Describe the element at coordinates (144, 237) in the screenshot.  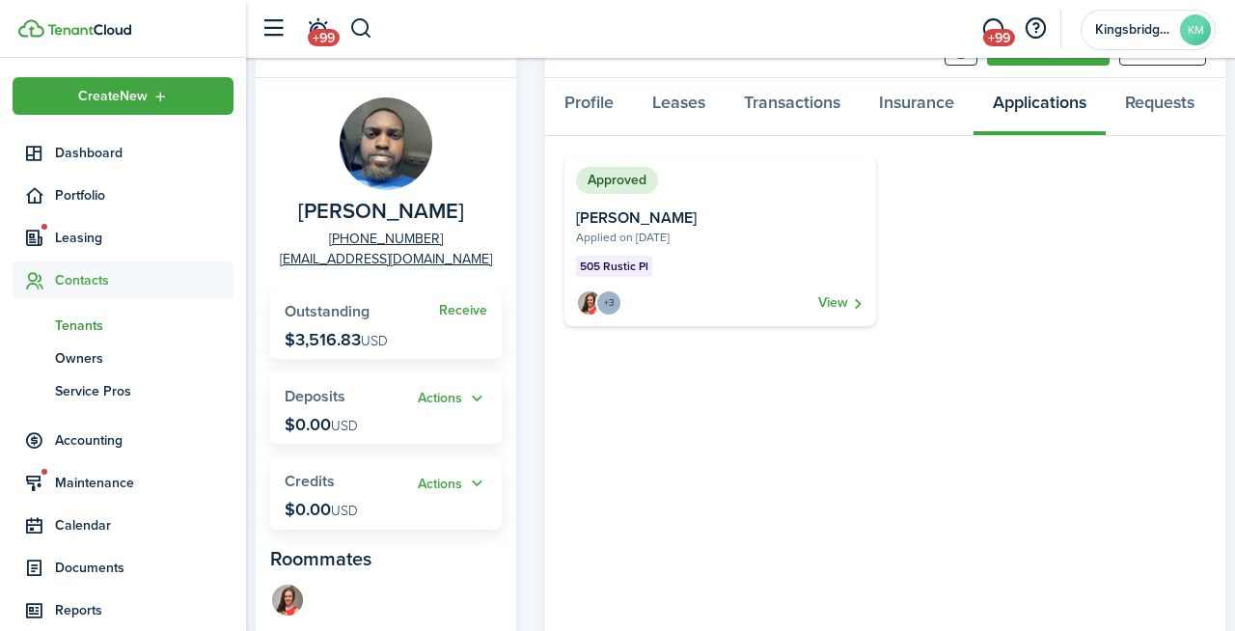
I see `span: Leasing` at that location.